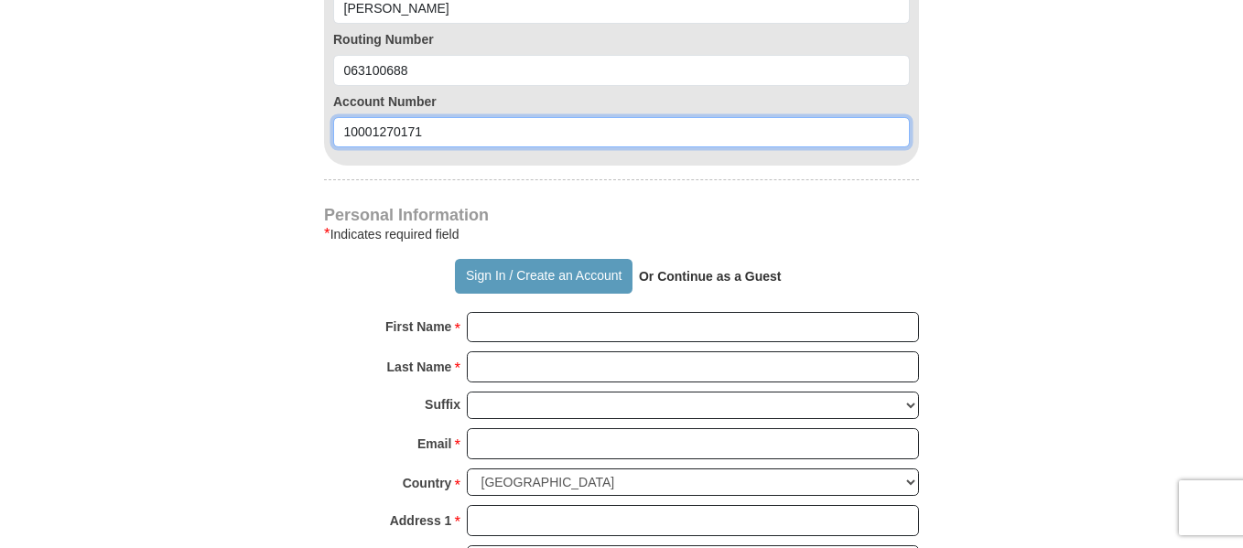  Describe the element at coordinates (622, 234) in the screenshot. I see `div: Indicates required field` at that location.